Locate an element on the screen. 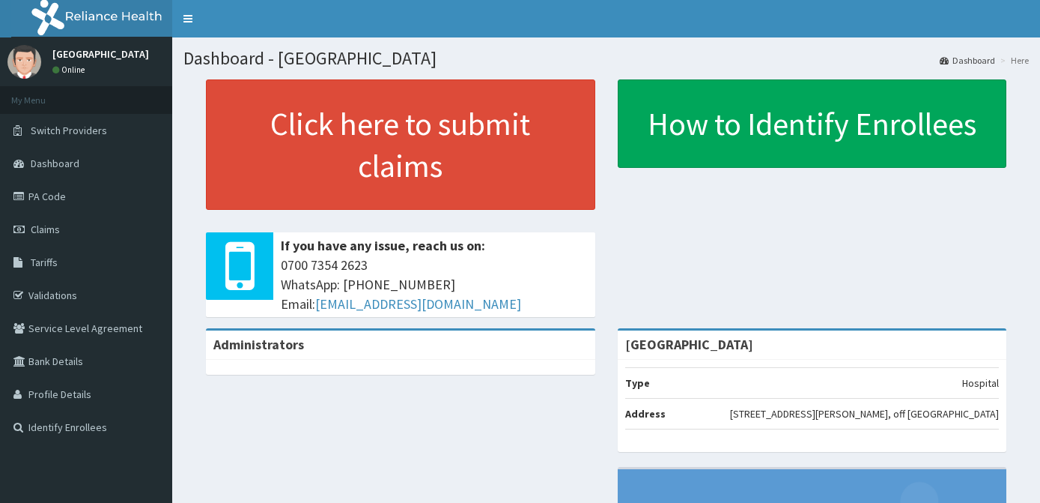 The image size is (1040, 503). span: Dashboard is located at coordinates (55, 163).